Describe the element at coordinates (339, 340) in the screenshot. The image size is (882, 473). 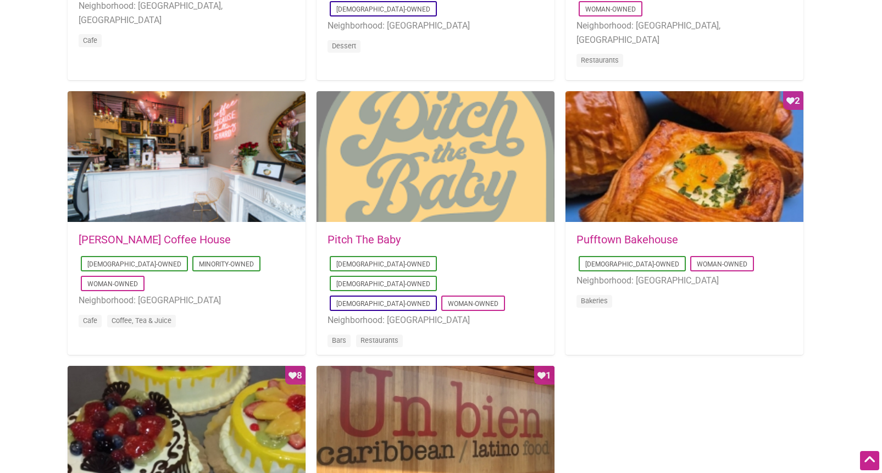
I see `a: Bars` at that location.